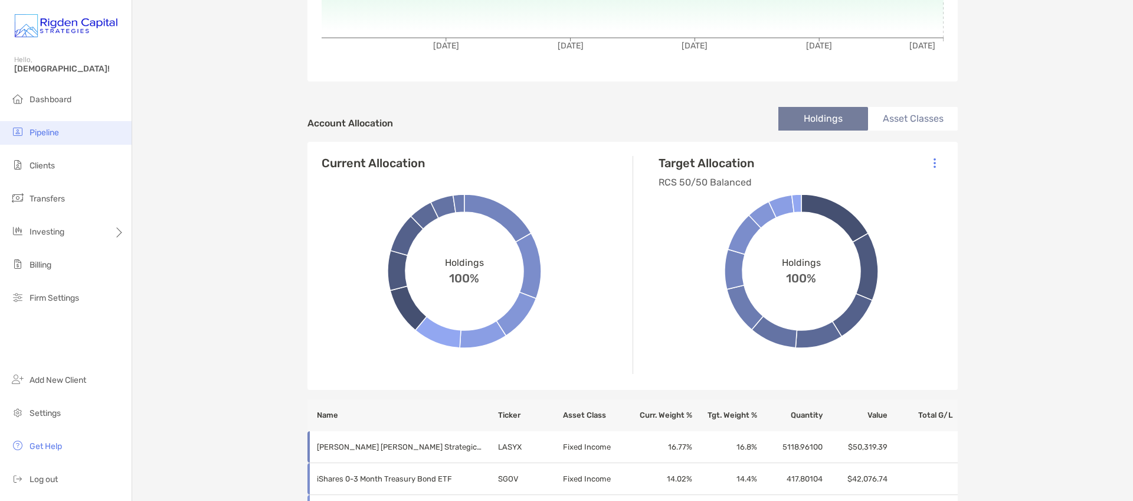 The image size is (1133, 501). Describe the element at coordinates (18, 412) in the screenshot. I see `img: settings icon` at that location.